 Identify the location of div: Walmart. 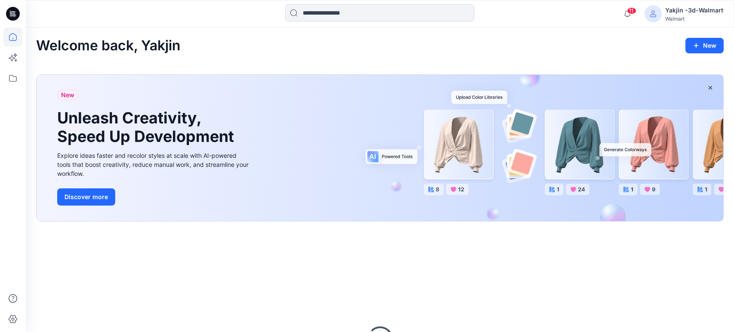
(694, 18).